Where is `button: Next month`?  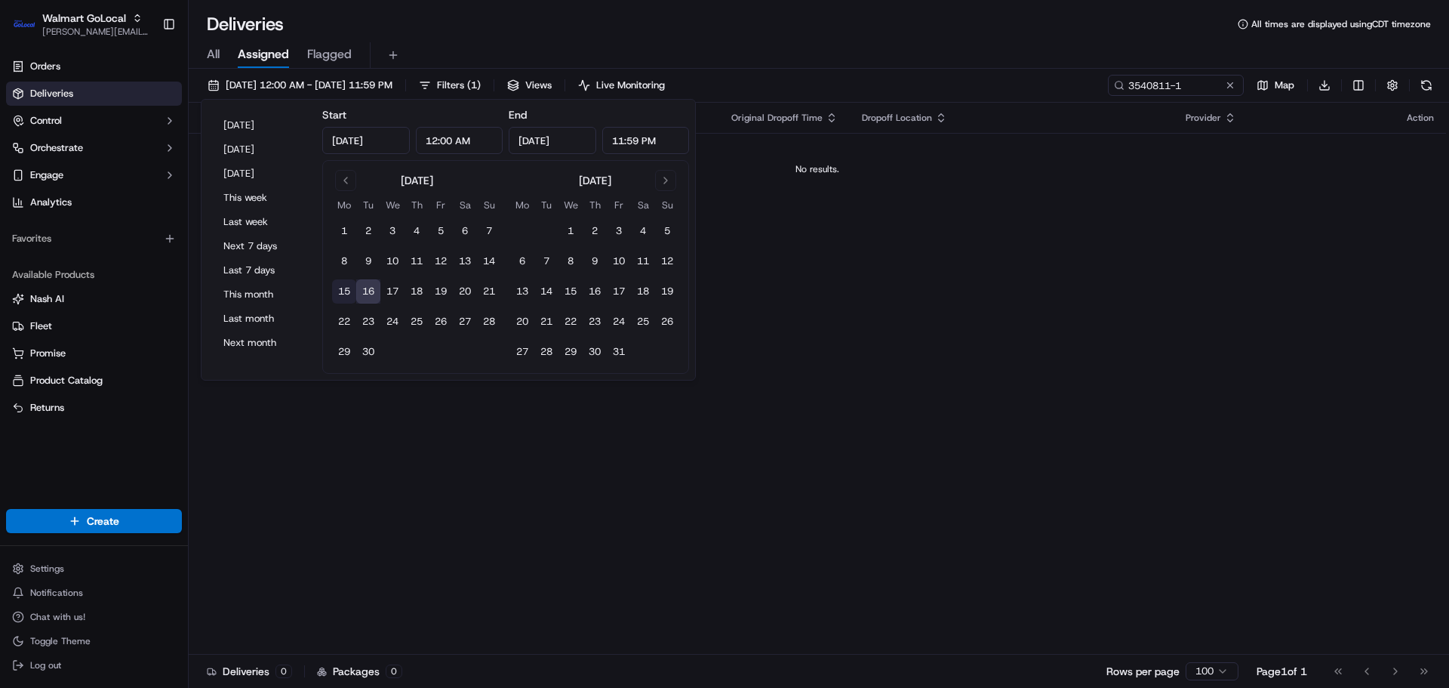 button: Next month is located at coordinates (262, 343).